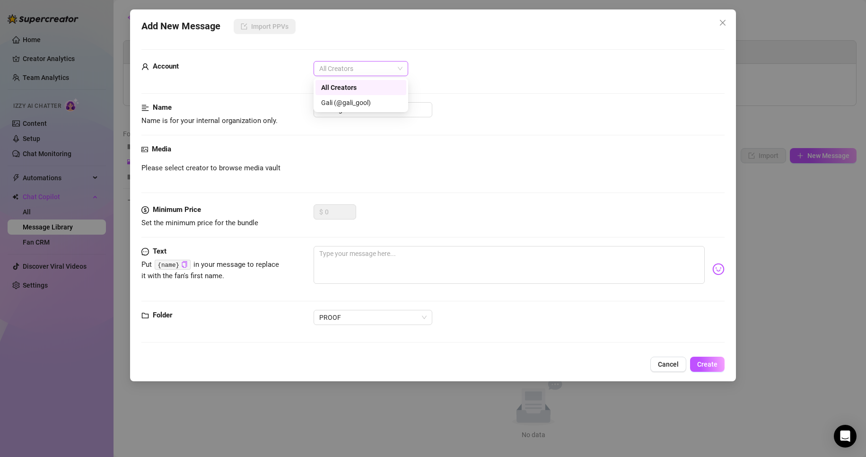 This screenshot has height=457, width=866. Describe the element at coordinates (184, 264) in the screenshot. I see `button: Click to Copy` at that location.